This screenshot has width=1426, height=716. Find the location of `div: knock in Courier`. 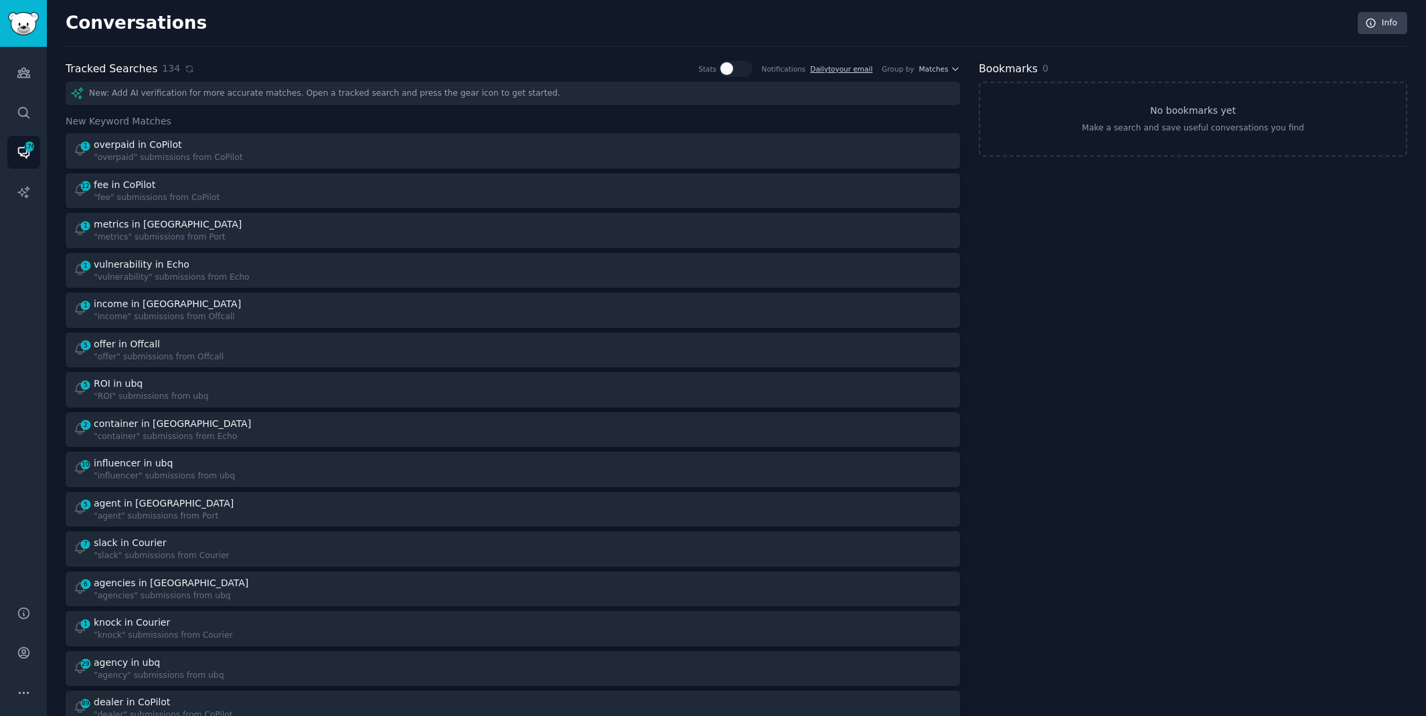

div: knock in Courier is located at coordinates (132, 622).